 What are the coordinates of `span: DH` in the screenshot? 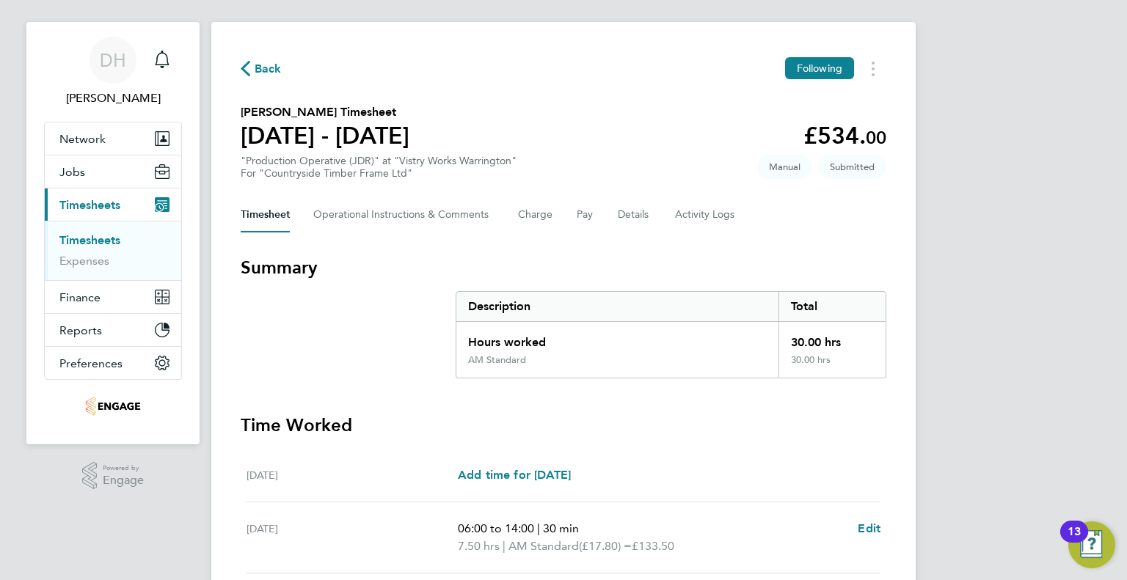 It's located at (113, 60).